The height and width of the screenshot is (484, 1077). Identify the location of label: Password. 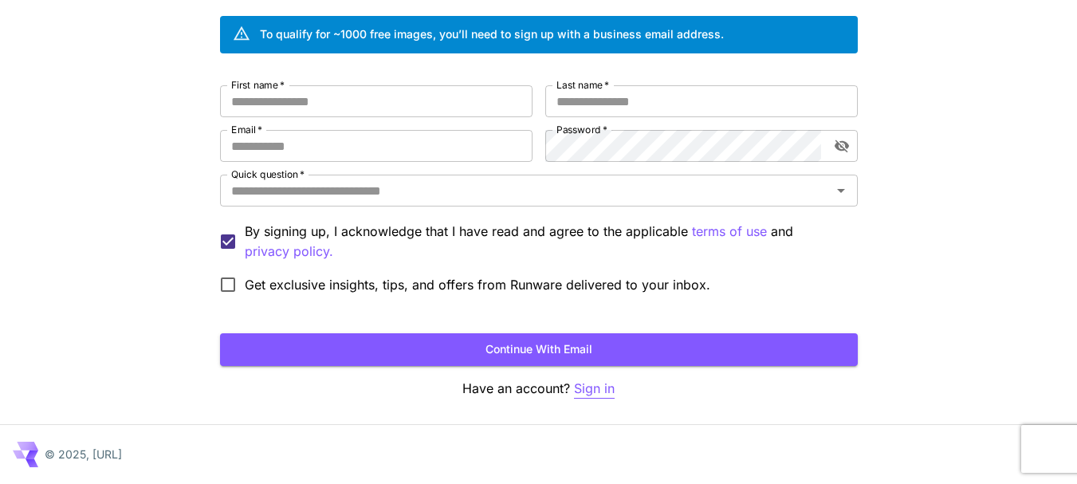
(582, 129).